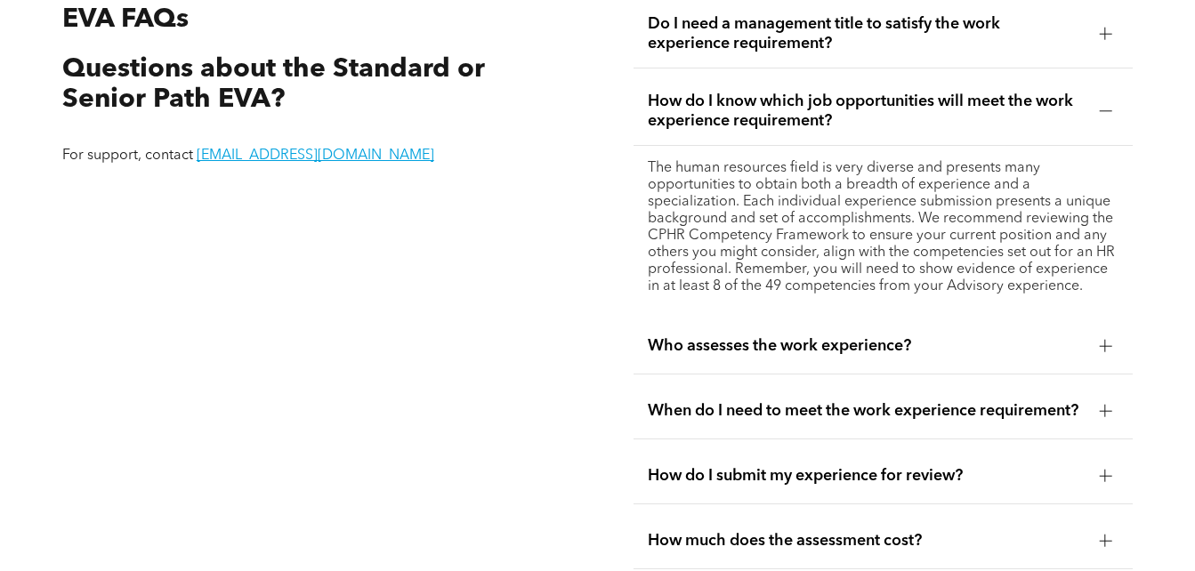 The image size is (1195, 571). Describe the element at coordinates (866, 111) in the screenshot. I see `span: How do I know which job opportunities will meet the work experience requirement?` at that location.